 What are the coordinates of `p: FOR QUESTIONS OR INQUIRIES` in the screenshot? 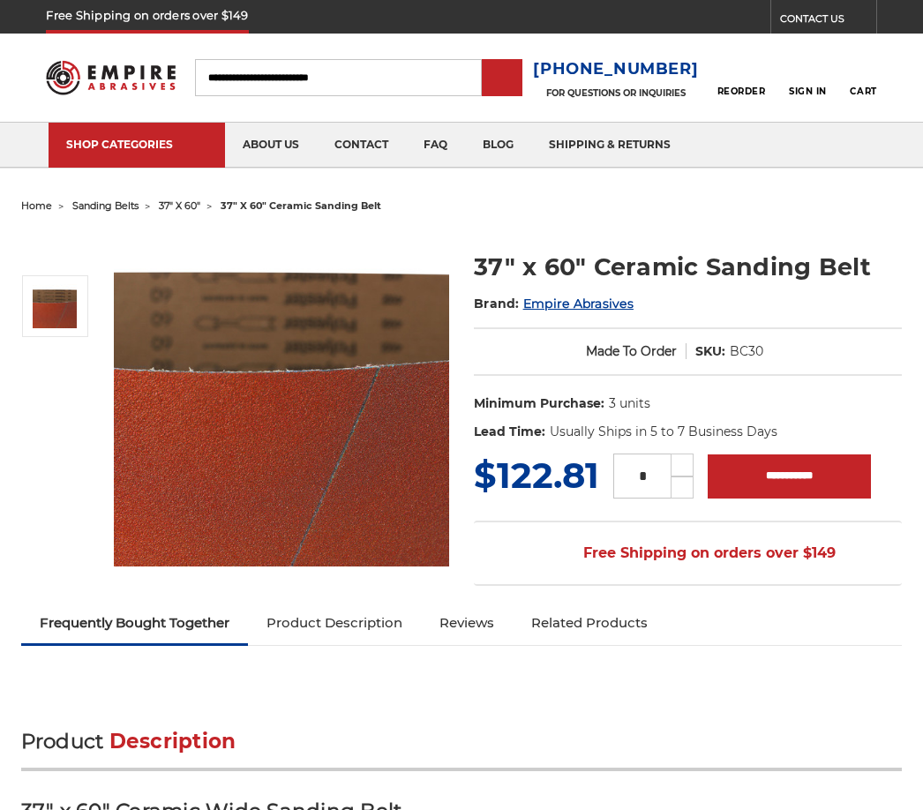 It's located at (615, 93).